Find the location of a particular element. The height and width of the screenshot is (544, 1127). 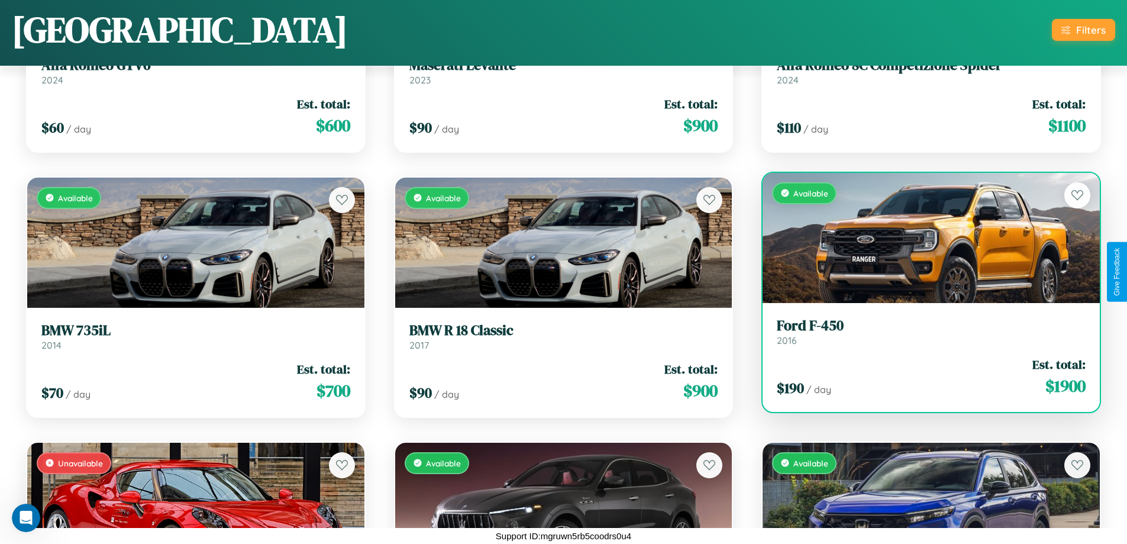

button: Filters is located at coordinates (1083, 30).